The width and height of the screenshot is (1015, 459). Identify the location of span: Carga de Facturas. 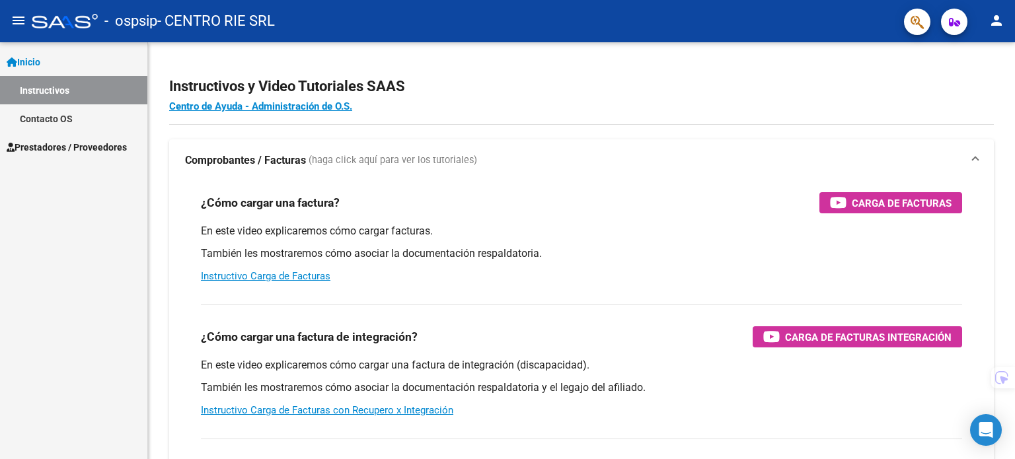
(902, 203).